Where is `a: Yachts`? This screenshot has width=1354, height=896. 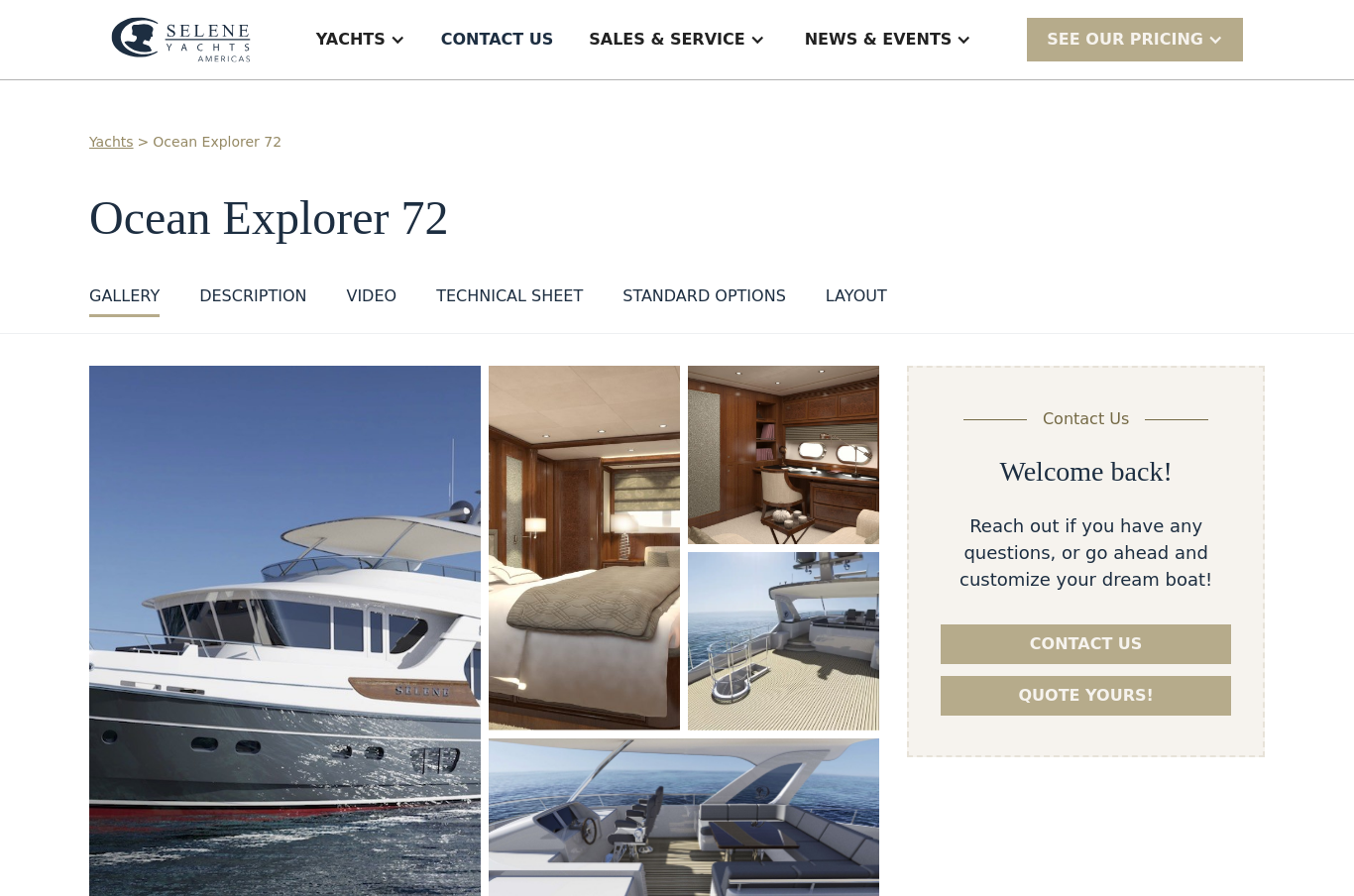
a: Yachts is located at coordinates (111, 142).